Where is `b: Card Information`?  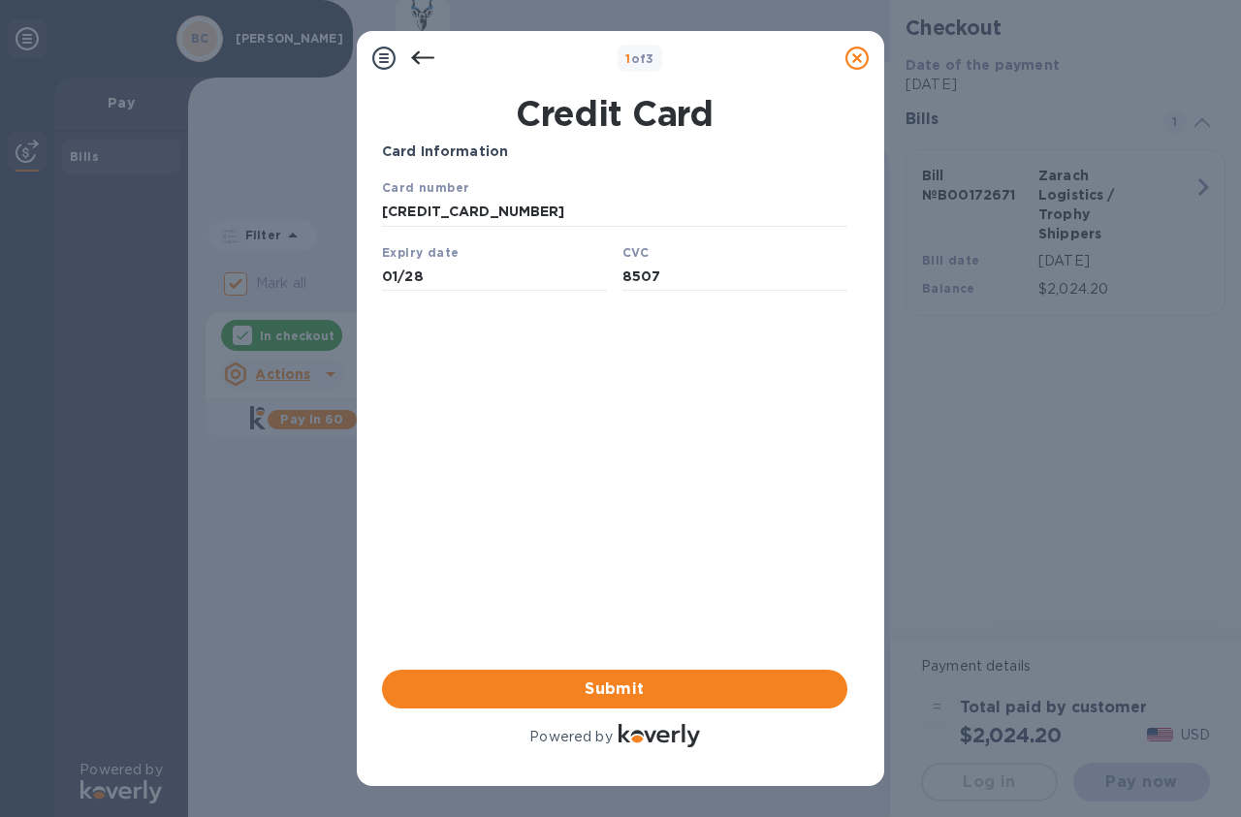 b: Card Information is located at coordinates (445, 151).